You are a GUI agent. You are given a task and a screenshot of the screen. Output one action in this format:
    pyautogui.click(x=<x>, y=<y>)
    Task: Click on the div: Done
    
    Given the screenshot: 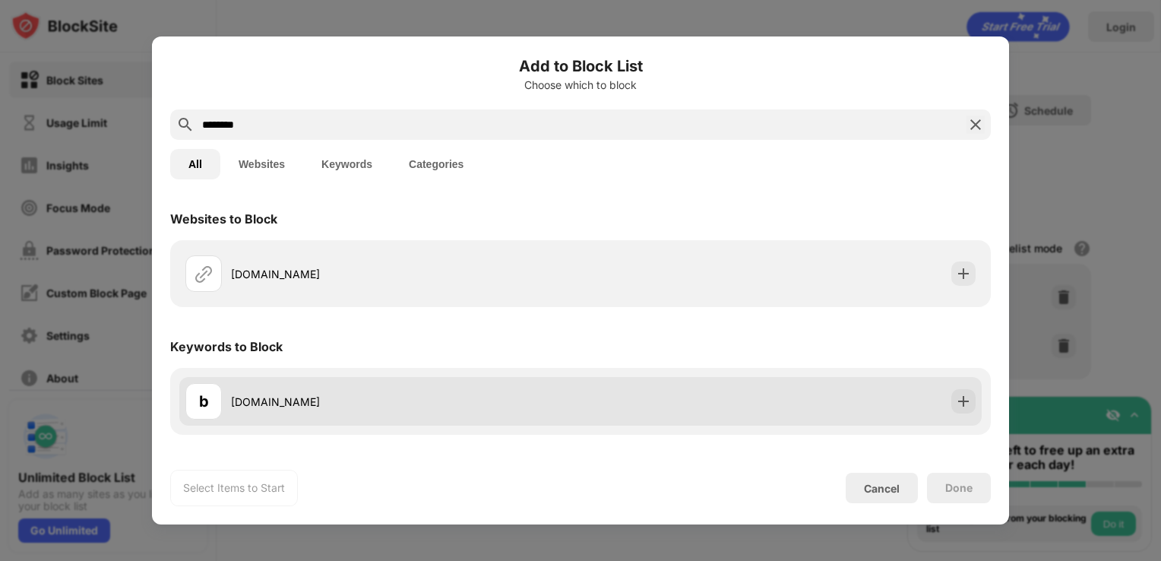 What is the action you would take?
    pyautogui.click(x=959, y=488)
    